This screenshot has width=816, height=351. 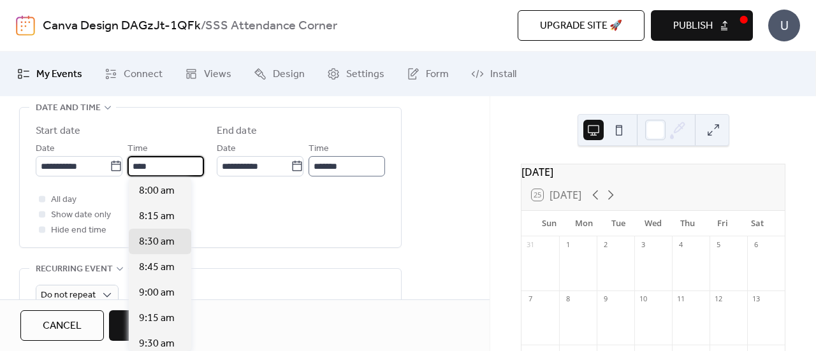 What do you see at coordinates (605, 299) in the screenshot?
I see `div: 9` at bounding box center [605, 299].